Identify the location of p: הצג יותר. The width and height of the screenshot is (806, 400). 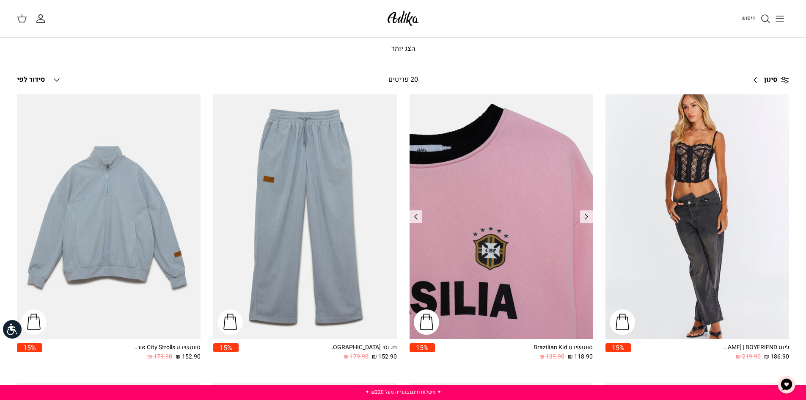
(403, 49).